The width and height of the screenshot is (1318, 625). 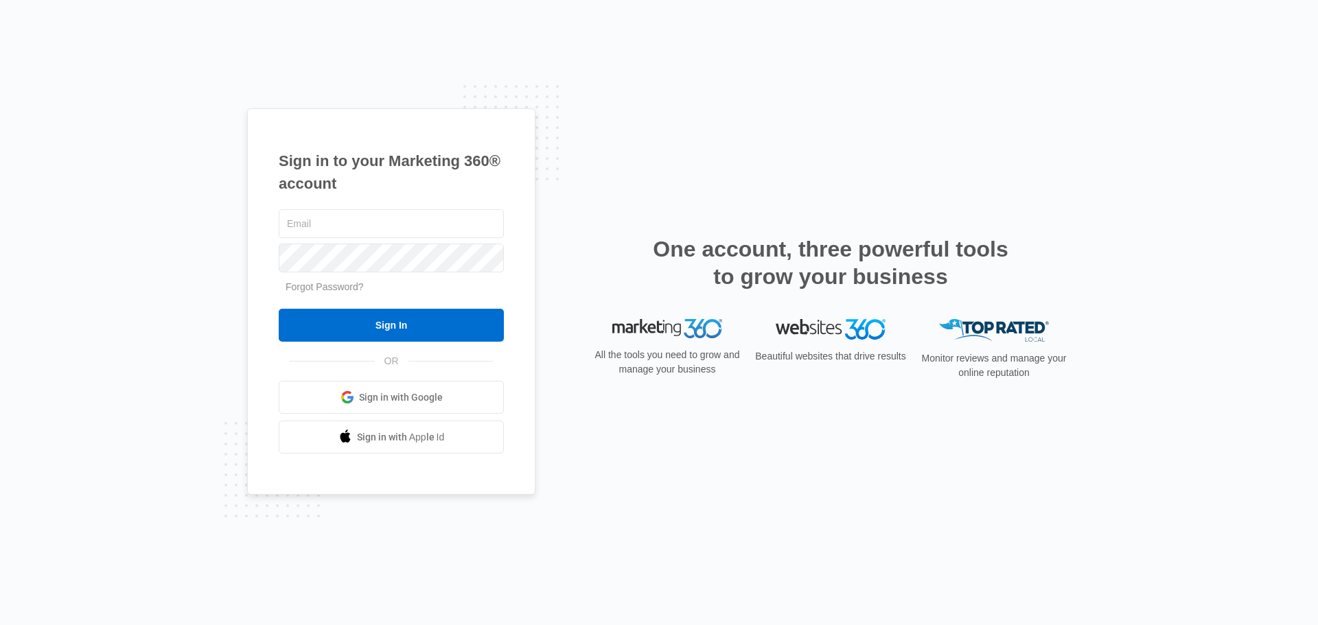 What do you see at coordinates (391, 398) in the screenshot?
I see `a: Sign in with Google` at bounding box center [391, 398].